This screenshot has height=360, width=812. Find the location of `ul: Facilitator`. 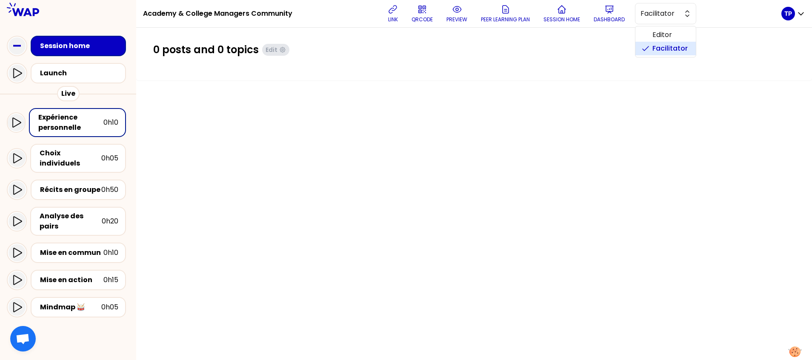

ul: Facilitator is located at coordinates (665, 42).